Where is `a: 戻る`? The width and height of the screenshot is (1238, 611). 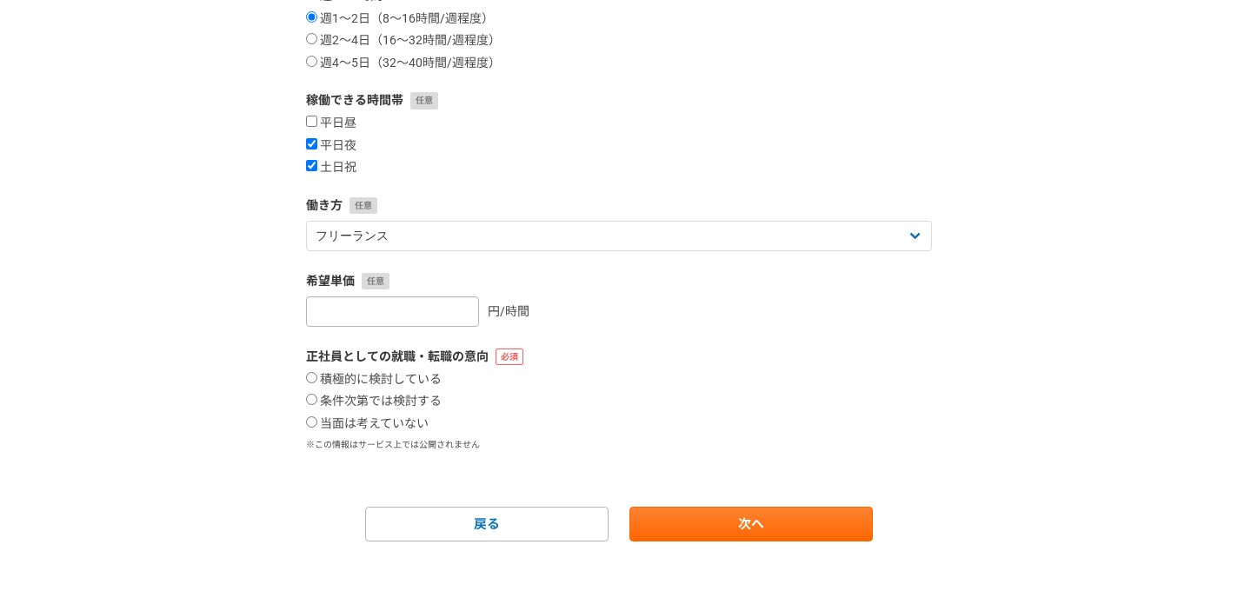
a: 戻る is located at coordinates (487, 524).